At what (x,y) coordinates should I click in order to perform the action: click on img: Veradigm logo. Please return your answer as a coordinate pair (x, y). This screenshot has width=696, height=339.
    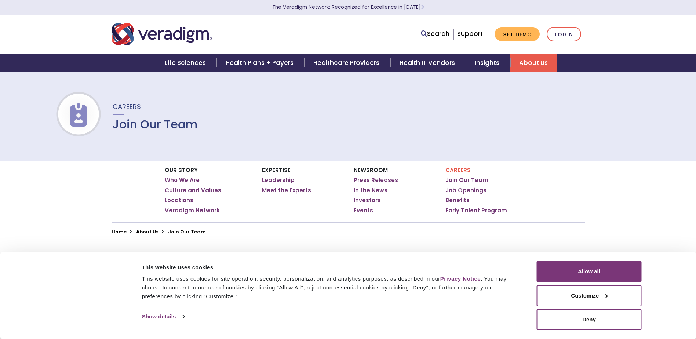
    Looking at the image, I should click on (162, 34).